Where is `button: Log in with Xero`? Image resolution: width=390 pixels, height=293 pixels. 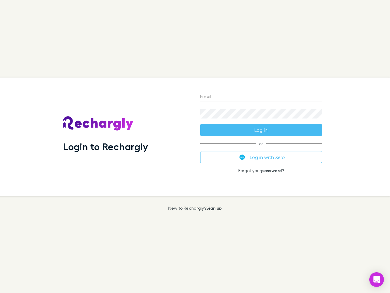
button: Log in with Xero is located at coordinates (261, 157).